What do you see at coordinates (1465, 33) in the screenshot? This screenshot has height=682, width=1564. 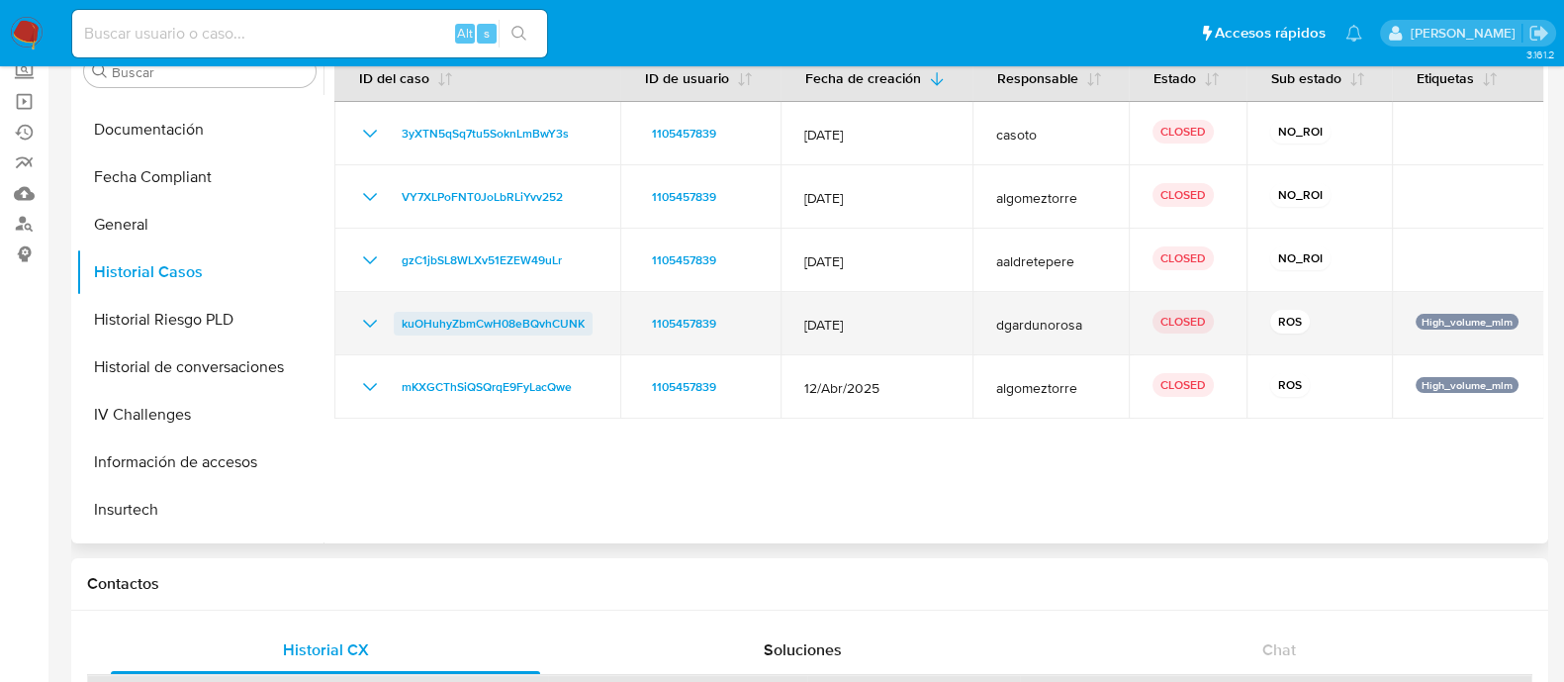 I see `p: cesar.gonzalez@mercadolibre.com.mx` at bounding box center [1465, 33].